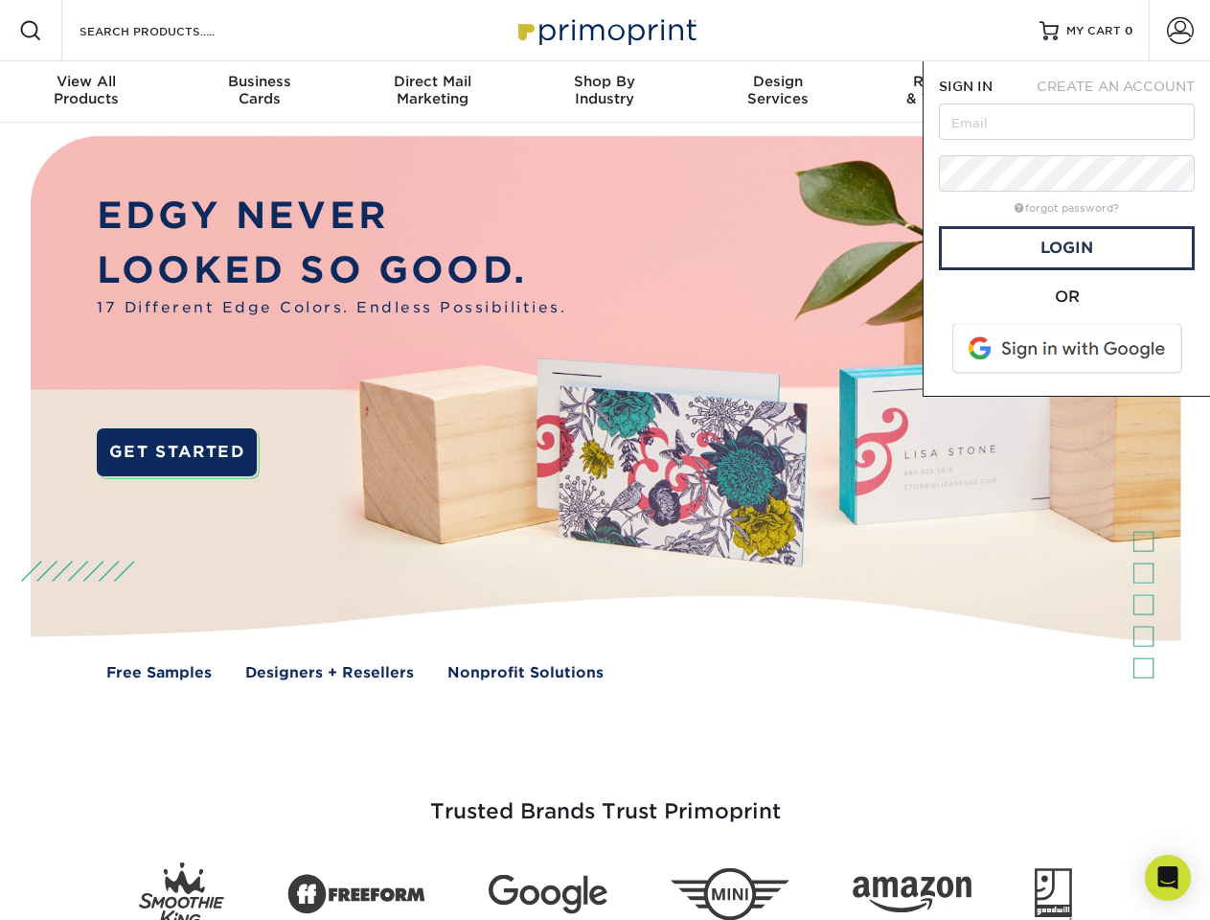  I want to click on span: 17 Different Edge Colors. Endless Possibilities., so click(331, 307).